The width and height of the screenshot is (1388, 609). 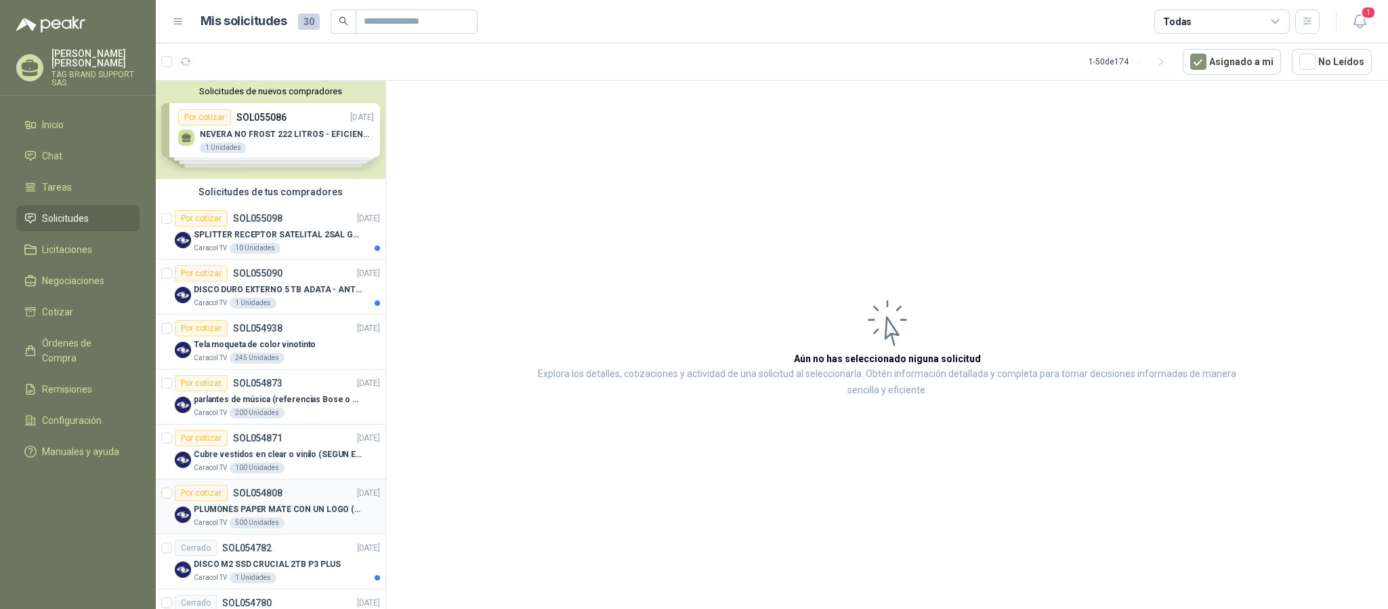 I want to click on p: SPLITTER RECEPTOR SATELITAL 2SAL GT-SP21, so click(x=278, y=234).